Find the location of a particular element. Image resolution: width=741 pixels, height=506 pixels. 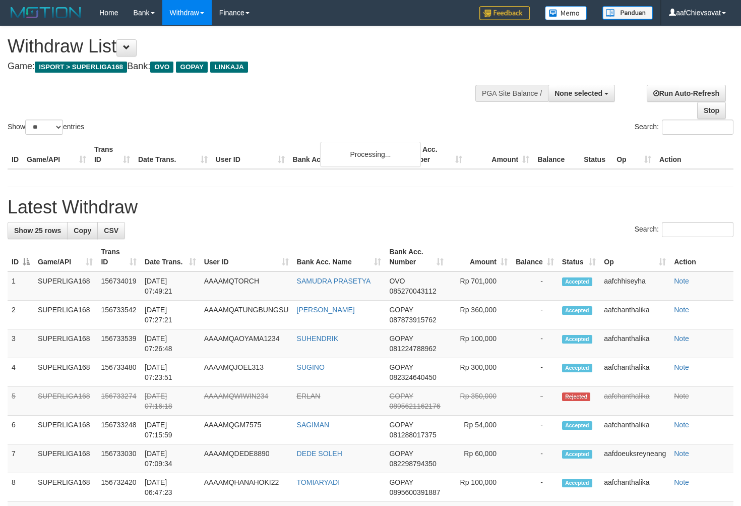

h1: Withdraw List is located at coordinates (246, 46).